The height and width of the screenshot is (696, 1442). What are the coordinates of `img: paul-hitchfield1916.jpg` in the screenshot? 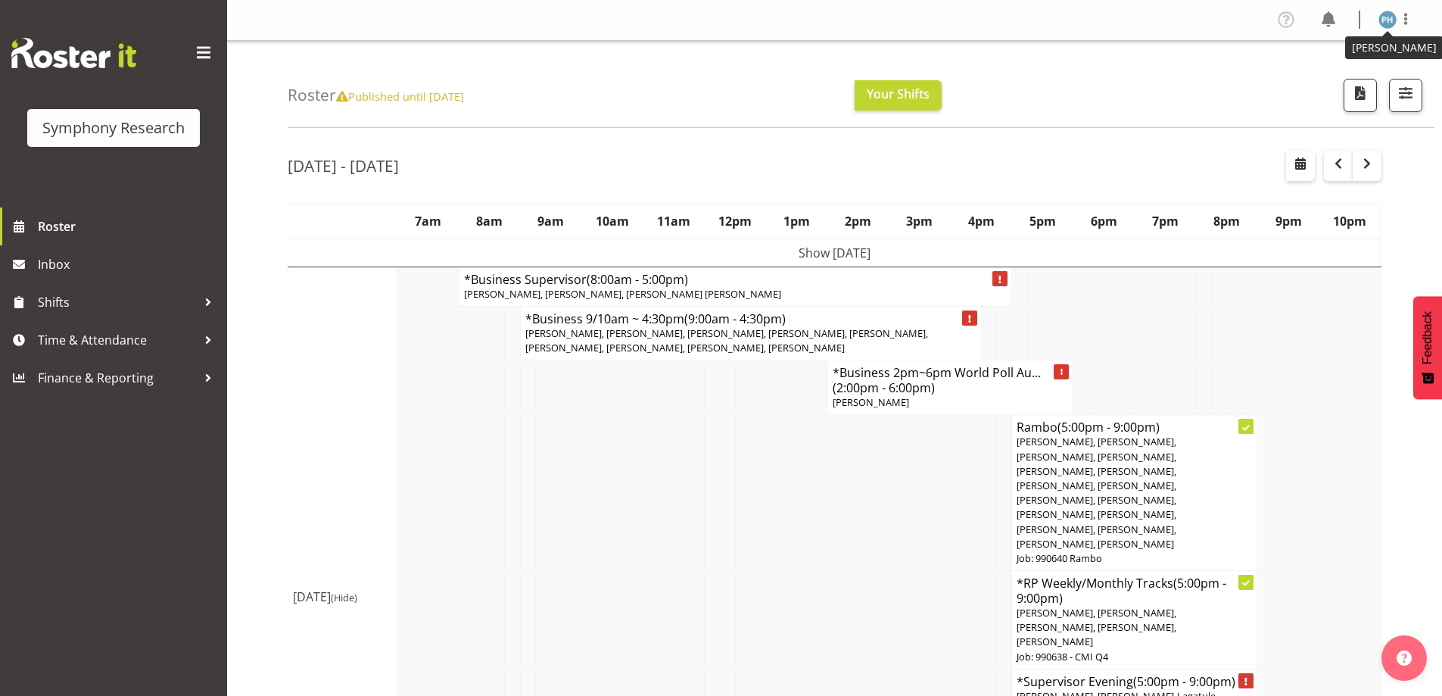 It's located at (1387, 20).